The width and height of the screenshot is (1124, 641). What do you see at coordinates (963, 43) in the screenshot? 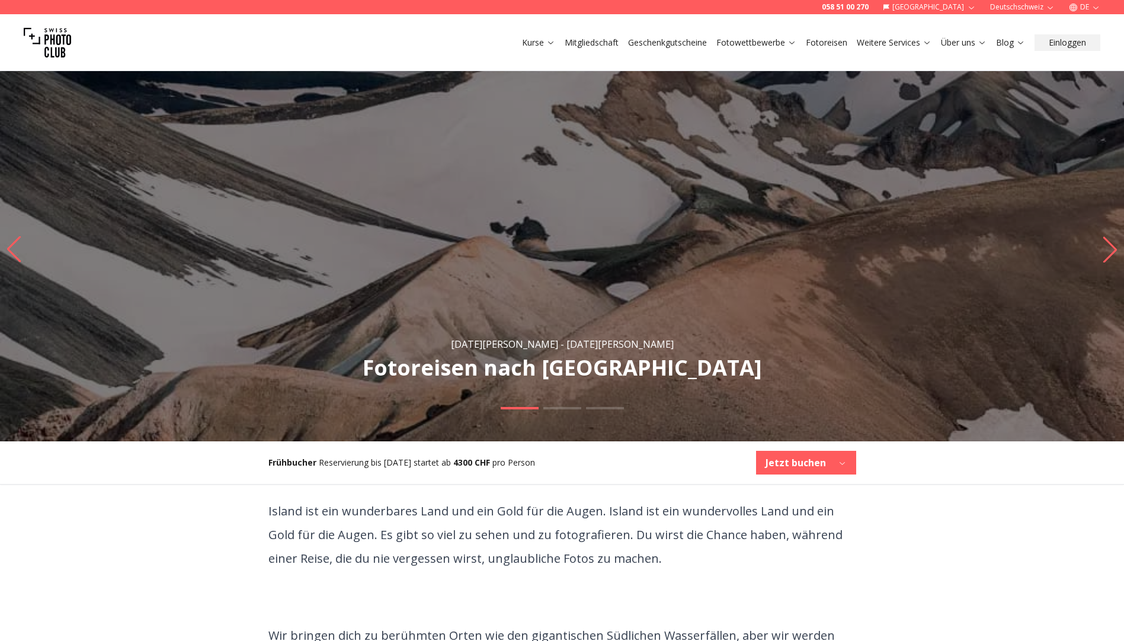
I see `a: Über uns` at bounding box center [963, 43].